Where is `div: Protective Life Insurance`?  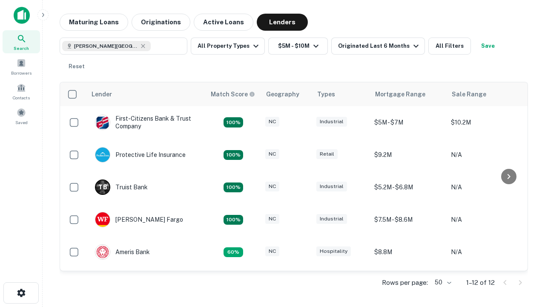
div: Protective Life Insurance is located at coordinates (140, 155).